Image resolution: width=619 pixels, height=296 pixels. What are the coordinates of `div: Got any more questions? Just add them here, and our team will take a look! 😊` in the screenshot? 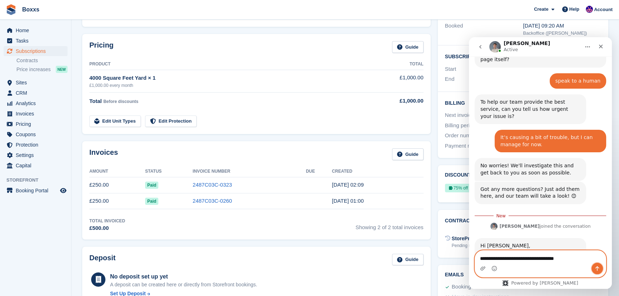 It's located at (62, 156).